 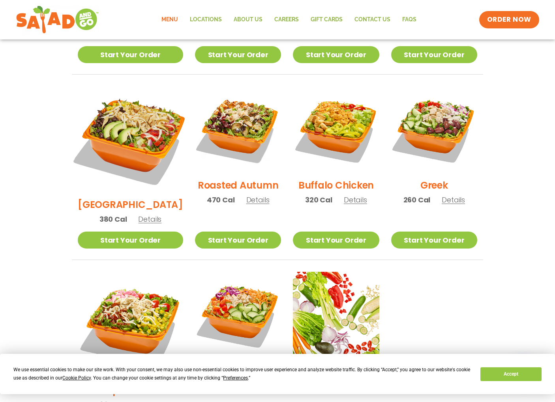 What do you see at coordinates (319, 200) in the screenshot?
I see `span: 320 Cal` at bounding box center [319, 200].